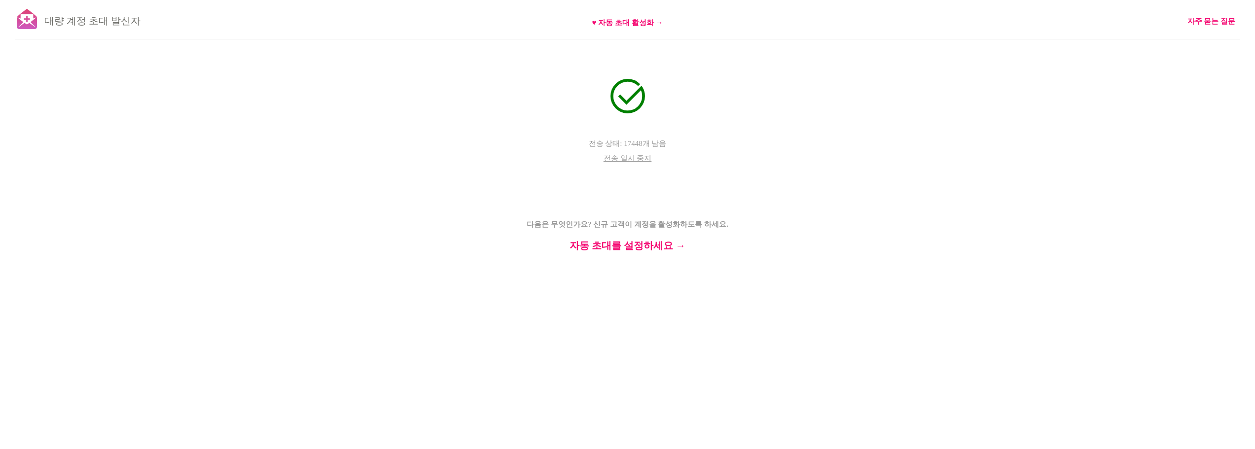  Describe the element at coordinates (627, 224) in the screenshot. I see `font: 다음은 무엇인가요? 신규 고객이 계정을 활성화하도록 하세요.` at that location.